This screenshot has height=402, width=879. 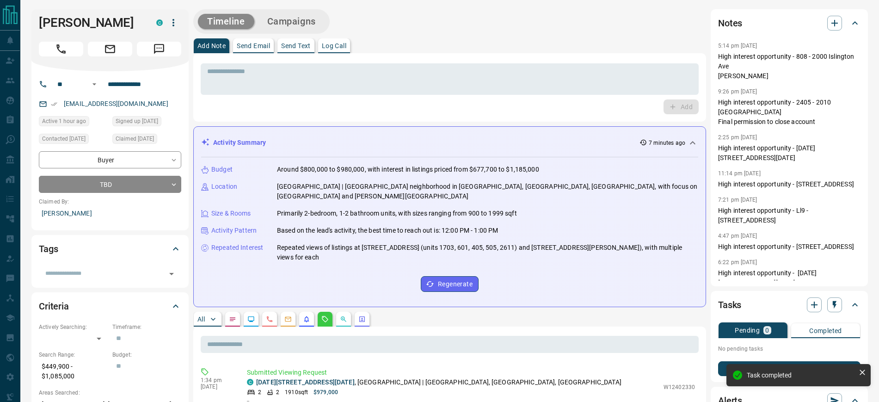 I want to click on p: Based on the lead's activity, the best time to reach out is: 12:00 PM - 1:00 PM, so click(x=387, y=230).